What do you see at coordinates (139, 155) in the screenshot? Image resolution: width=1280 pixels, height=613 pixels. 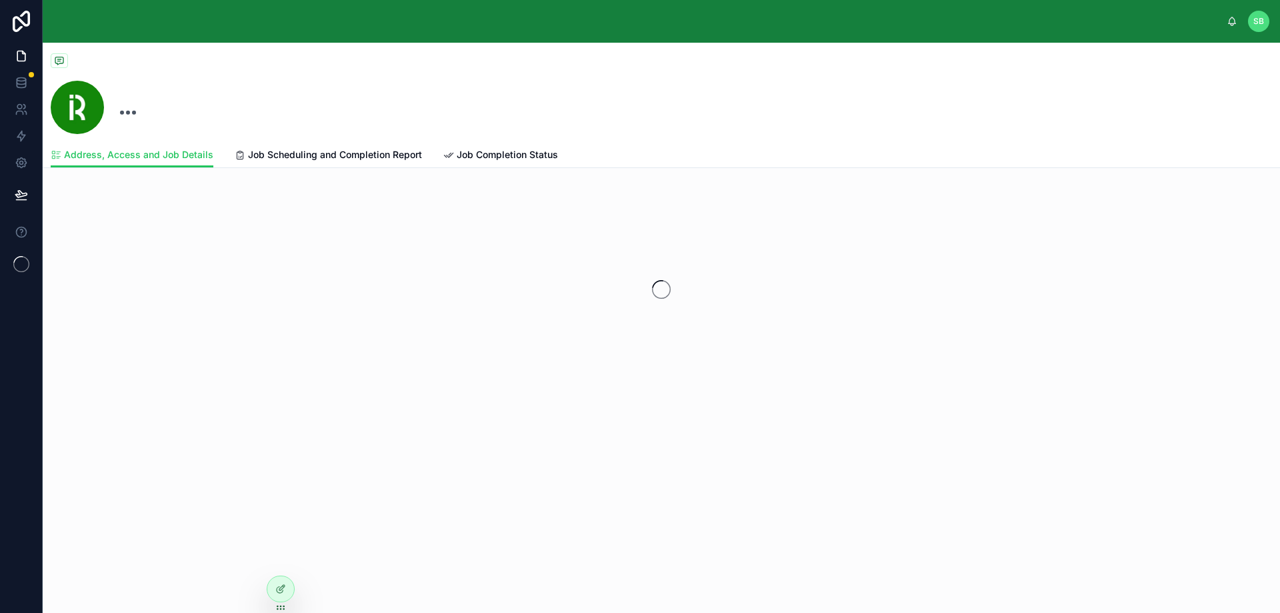 I see `span: Address, Access and Job Details` at bounding box center [139, 155].